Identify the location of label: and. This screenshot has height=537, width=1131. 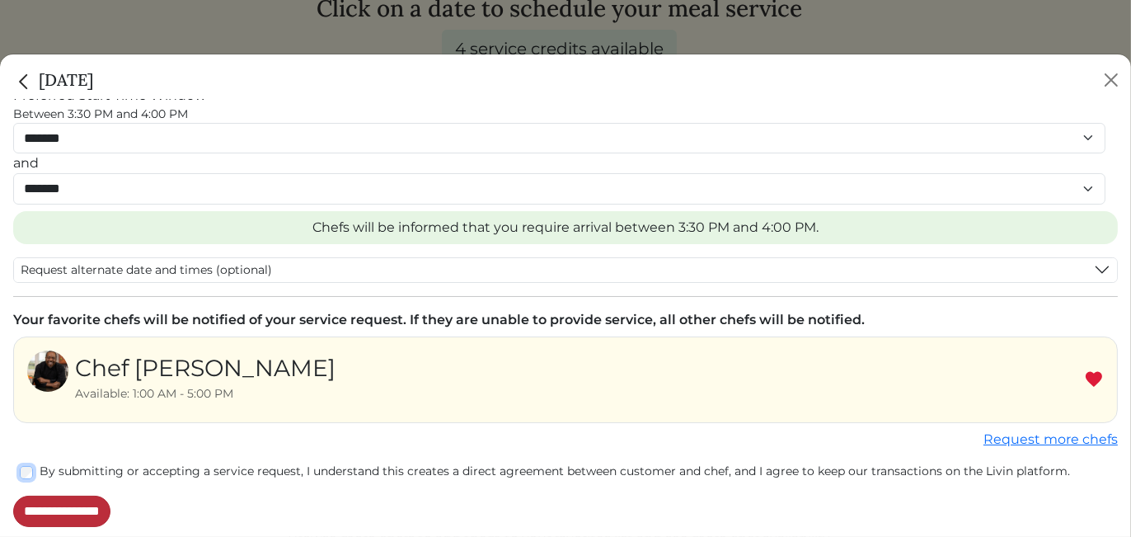
(26, 163).